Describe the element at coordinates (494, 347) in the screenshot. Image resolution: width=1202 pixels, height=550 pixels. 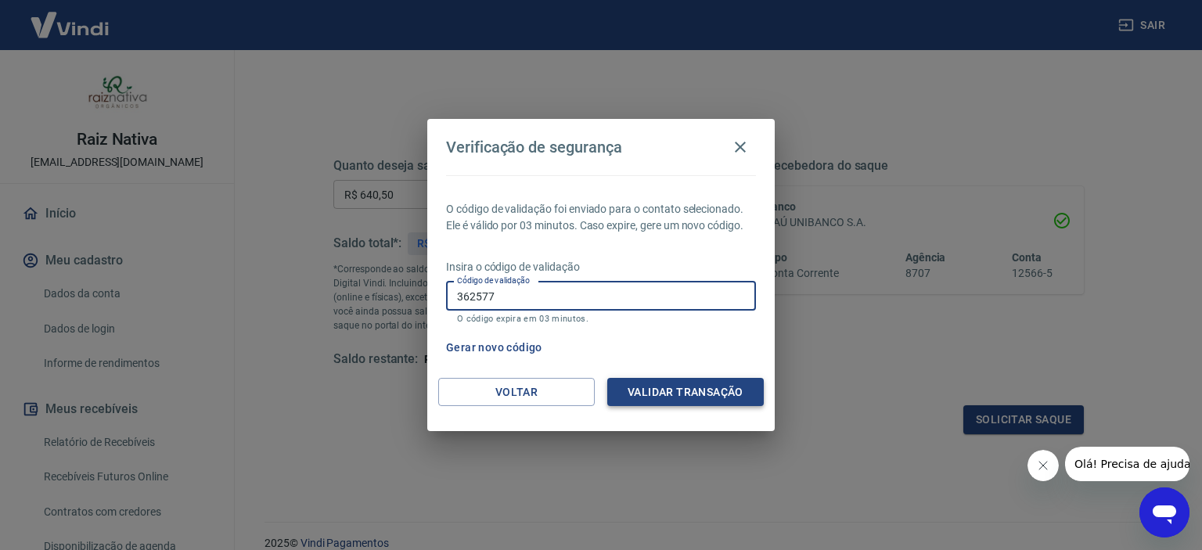
I see `button: Gerar novo código` at that location.